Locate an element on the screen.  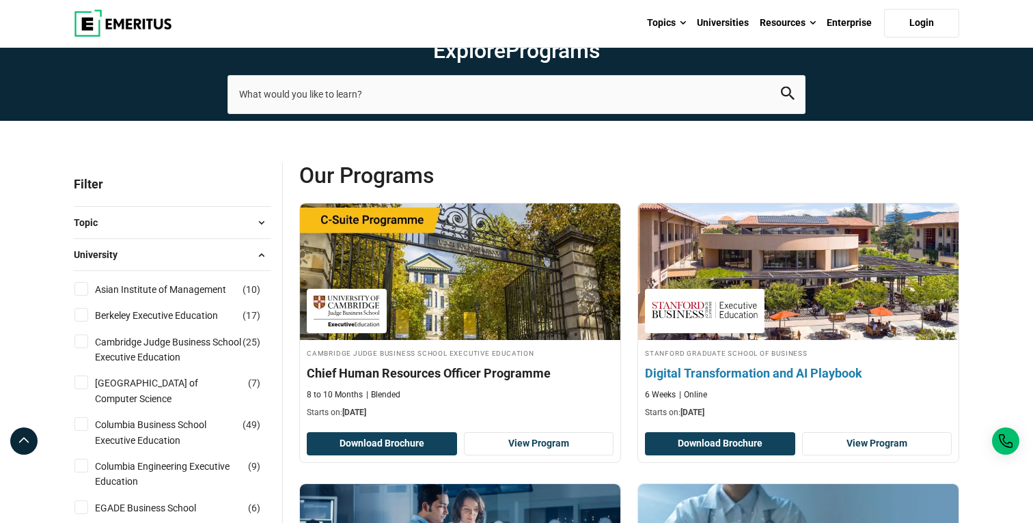
h1: Explore is located at coordinates (516, 51).